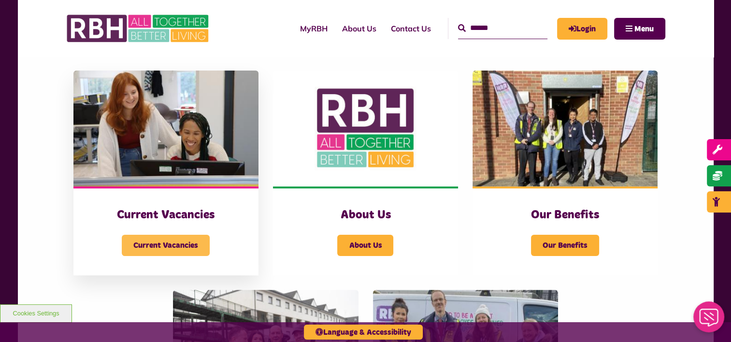 The image size is (731, 342). What do you see at coordinates (166, 173) in the screenshot?
I see `a: Current Vacancies Current Vacancies` at bounding box center [166, 173].